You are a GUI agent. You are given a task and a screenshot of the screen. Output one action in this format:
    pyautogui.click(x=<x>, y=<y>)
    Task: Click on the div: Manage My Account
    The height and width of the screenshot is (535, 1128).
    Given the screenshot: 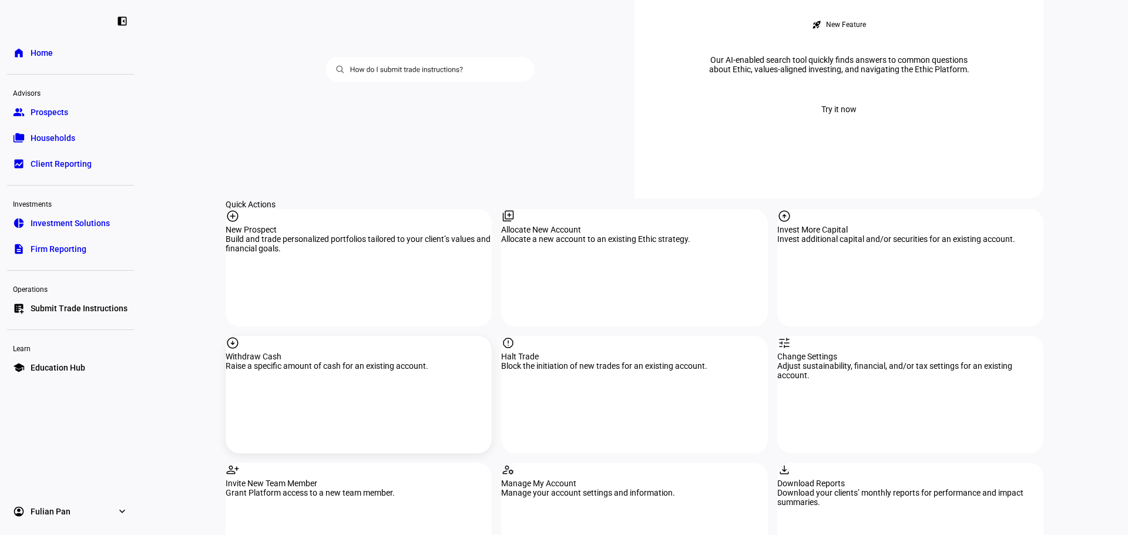 What is the action you would take?
    pyautogui.click(x=634, y=484)
    